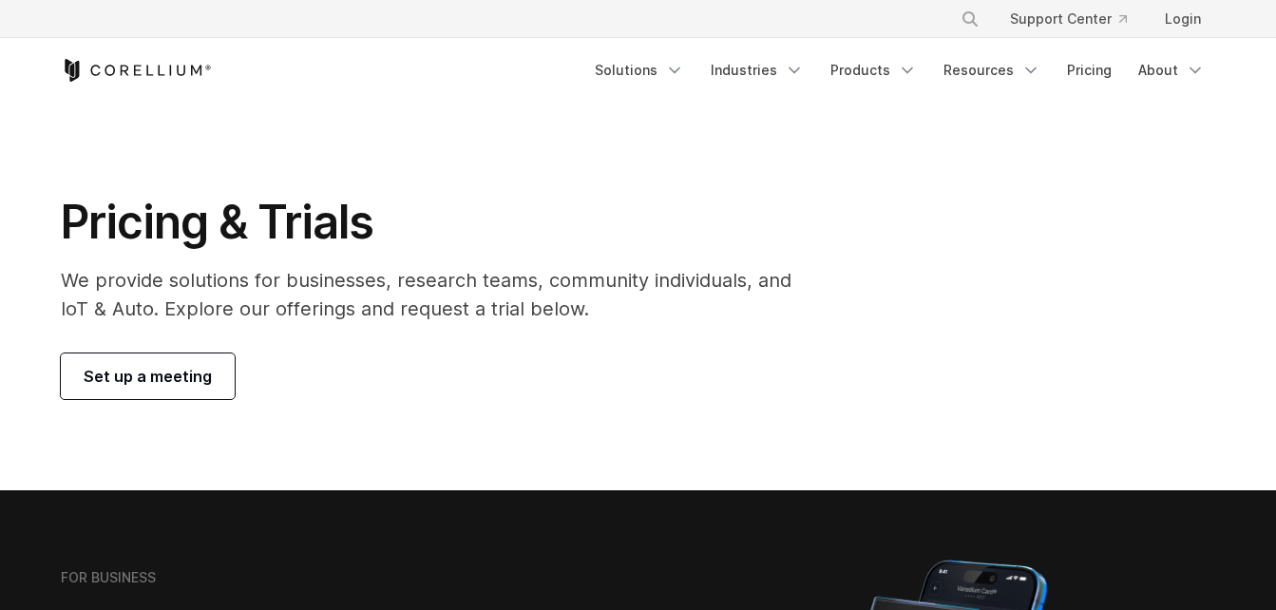 The image size is (1276, 610). Describe the element at coordinates (873, 70) in the screenshot. I see `a: Products` at that location.